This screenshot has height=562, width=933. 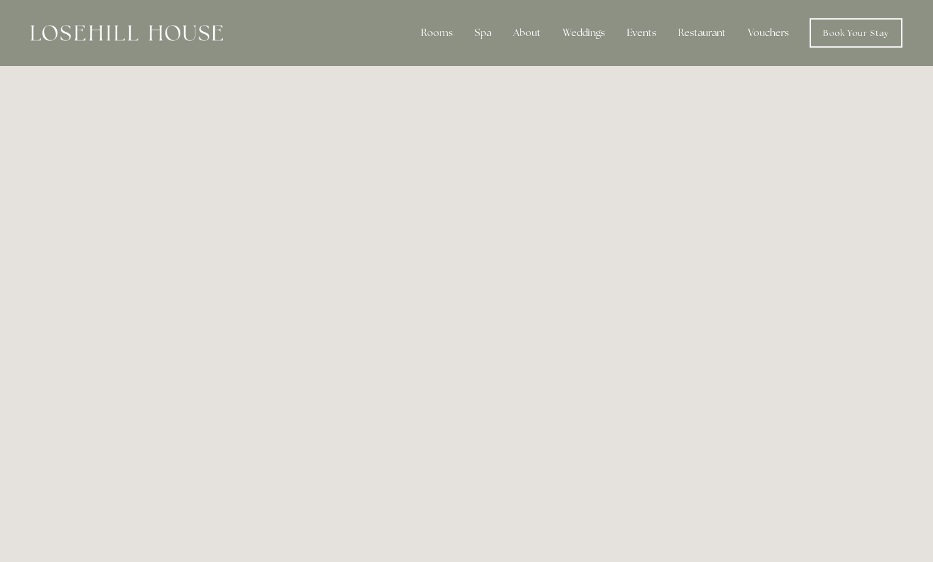 I want to click on div: Events, so click(x=641, y=33).